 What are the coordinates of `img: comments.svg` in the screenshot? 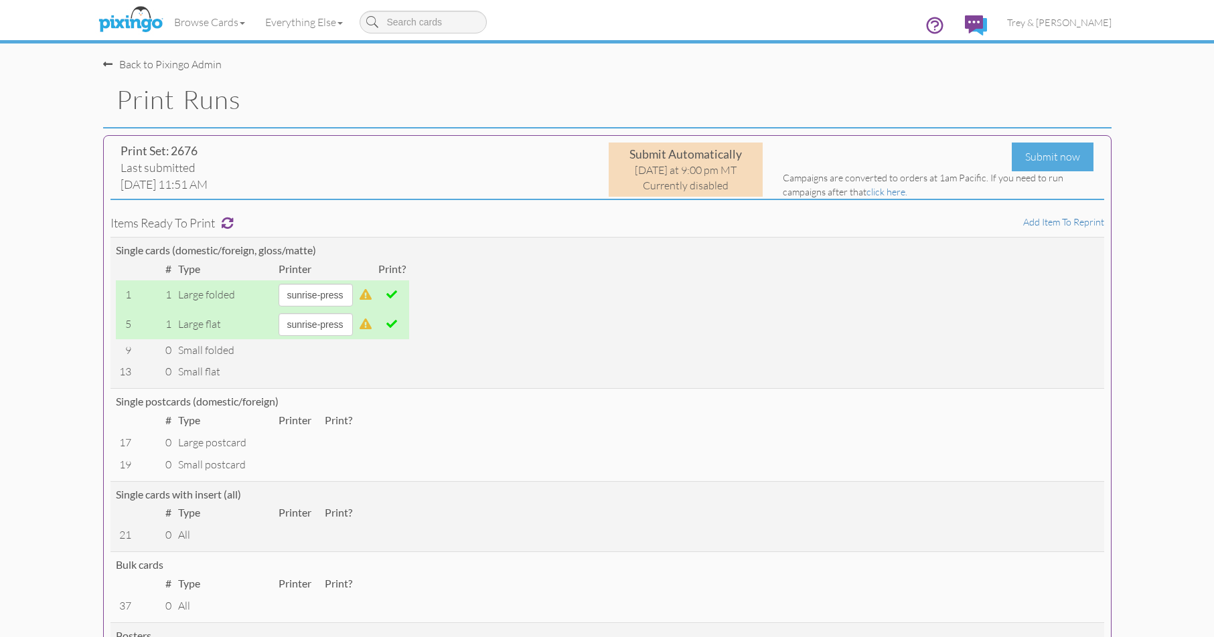 It's located at (975, 25).